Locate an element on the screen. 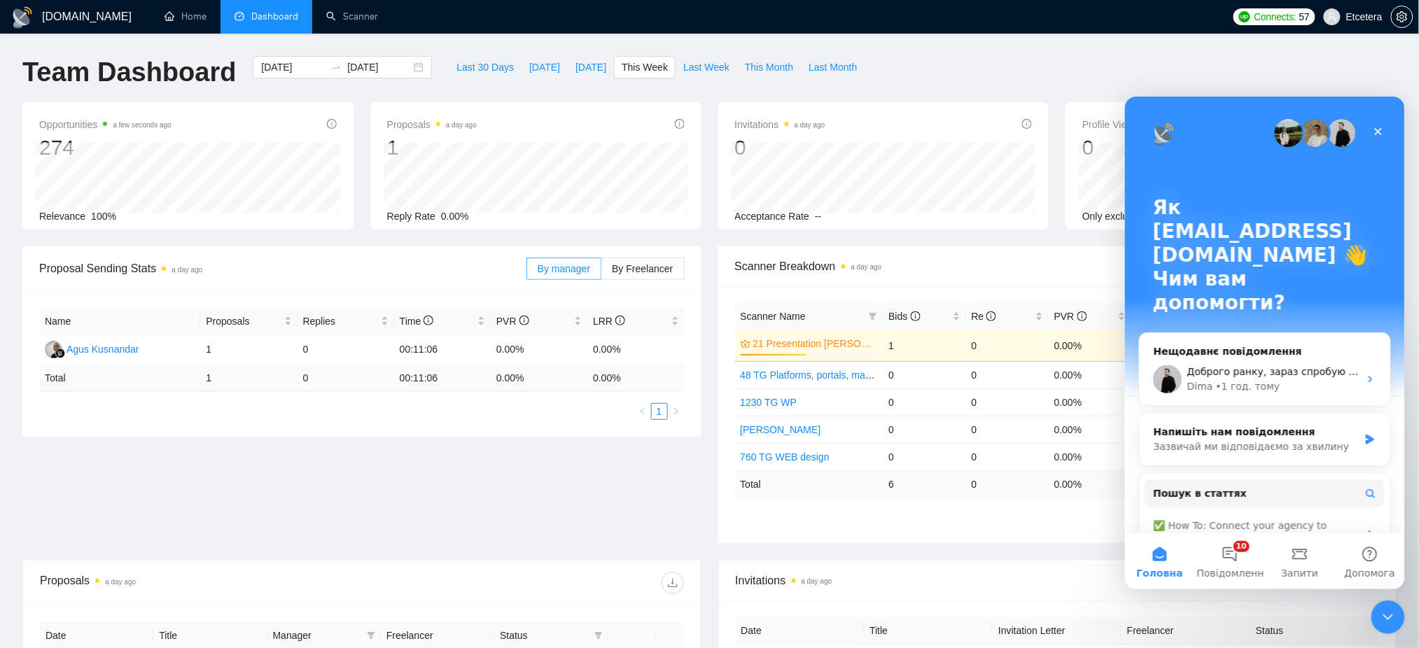 The width and height of the screenshot is (1419, 648). span: Replies is located at coordinates (340, 321).